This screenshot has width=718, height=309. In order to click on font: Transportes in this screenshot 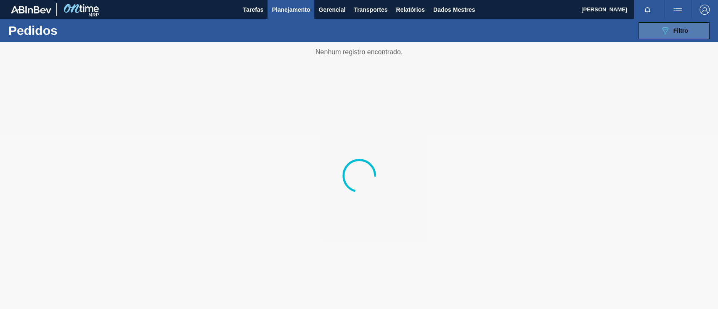, I will do `click(370, 10)`.